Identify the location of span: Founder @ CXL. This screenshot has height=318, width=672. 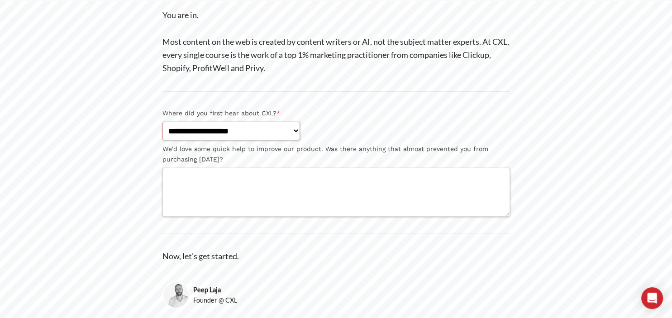
(215, 300).